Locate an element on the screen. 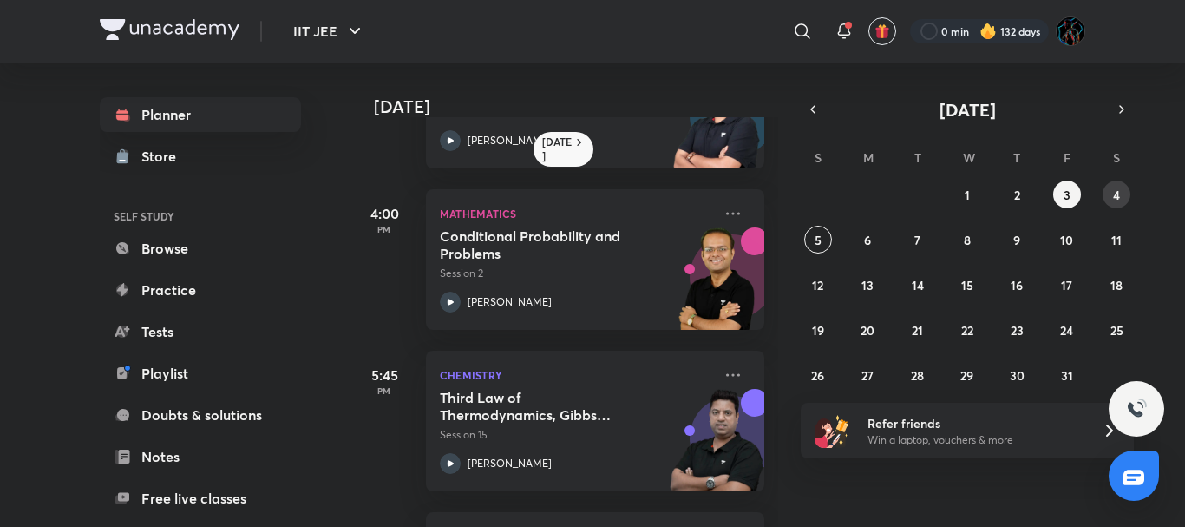 This screenshot has height=527, width=1185. h5: Third Law of Thermodynamics, Gibbs Function is located at coordinates (547, 406).